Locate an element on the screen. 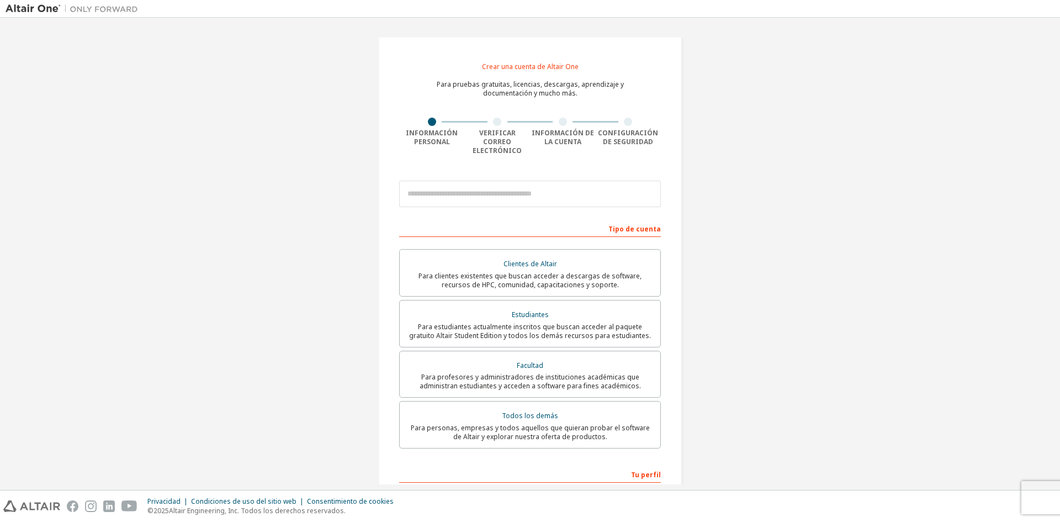 The height and width of the screenshot is (522, 1060). font: Para profesores y administradores de instituciones académicas que administran estudiantes y acced... is located at coordinates (530, 381).